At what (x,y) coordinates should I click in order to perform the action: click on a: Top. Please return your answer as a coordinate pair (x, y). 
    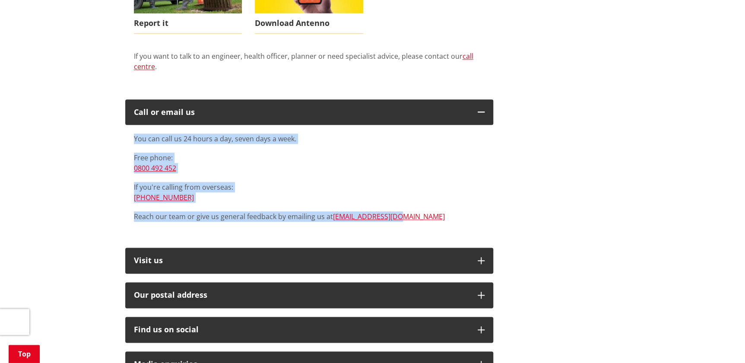
    Looking at the image, I should click on (24, 354).